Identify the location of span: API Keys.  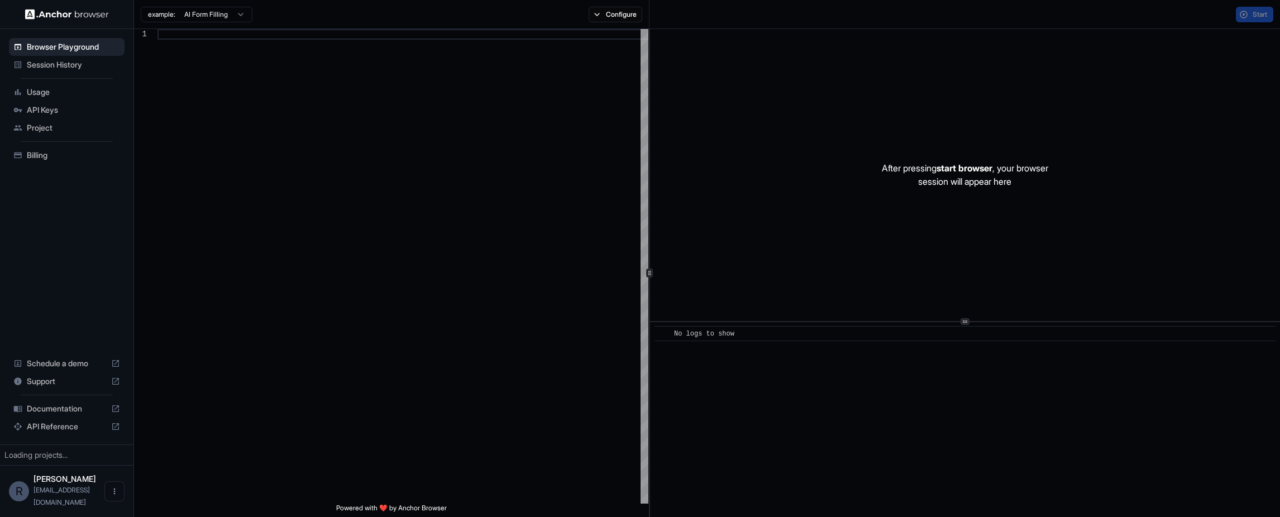
(73, 110).